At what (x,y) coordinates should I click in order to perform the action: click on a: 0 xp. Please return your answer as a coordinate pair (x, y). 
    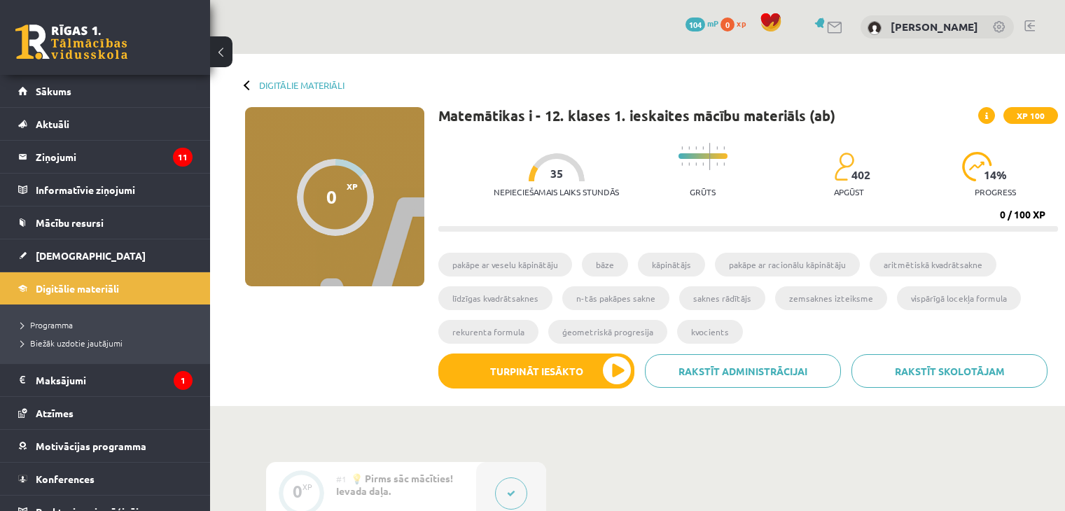
    Looking at the image, I should click on (736, 23).